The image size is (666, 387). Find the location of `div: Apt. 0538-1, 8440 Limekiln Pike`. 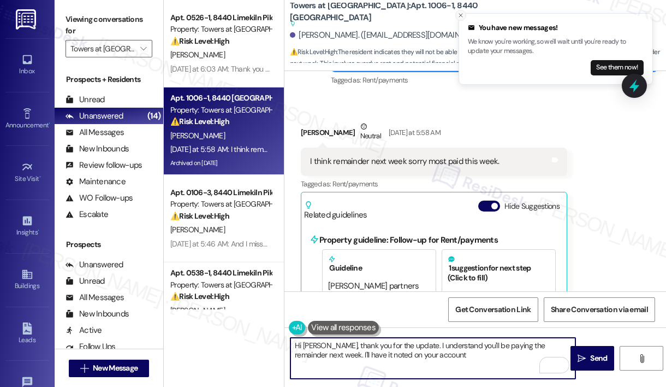

div: Apt. 0538-1, 8440 Limekiln Pike is located at coordinates (221, 272).